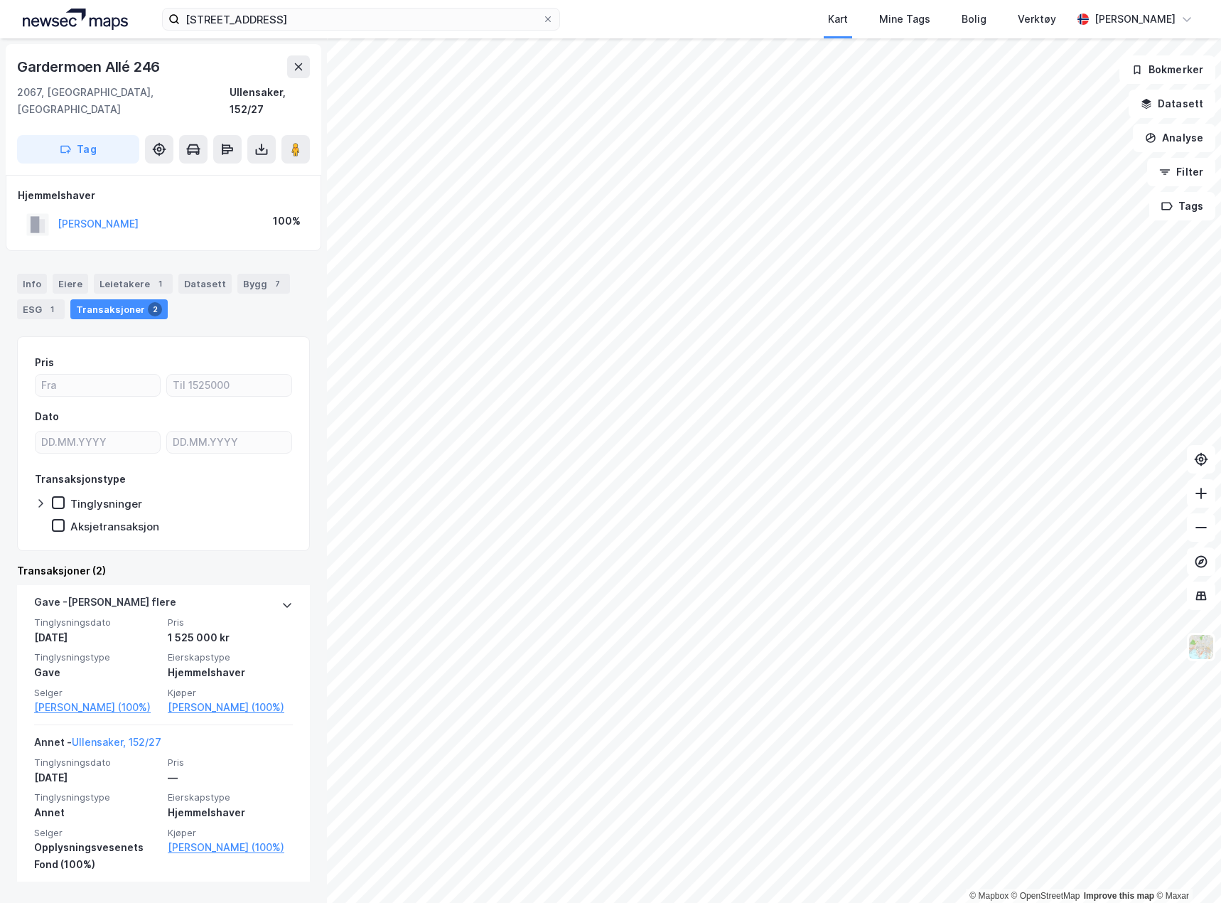 This screenshot has width=1221, height=903. I want to click on div: Gardermoen Allé 246, so click(90, 67).